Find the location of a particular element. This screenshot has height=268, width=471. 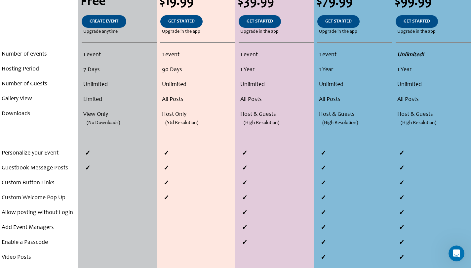

li: Personalize your Event is located at coordinates (39, 153).